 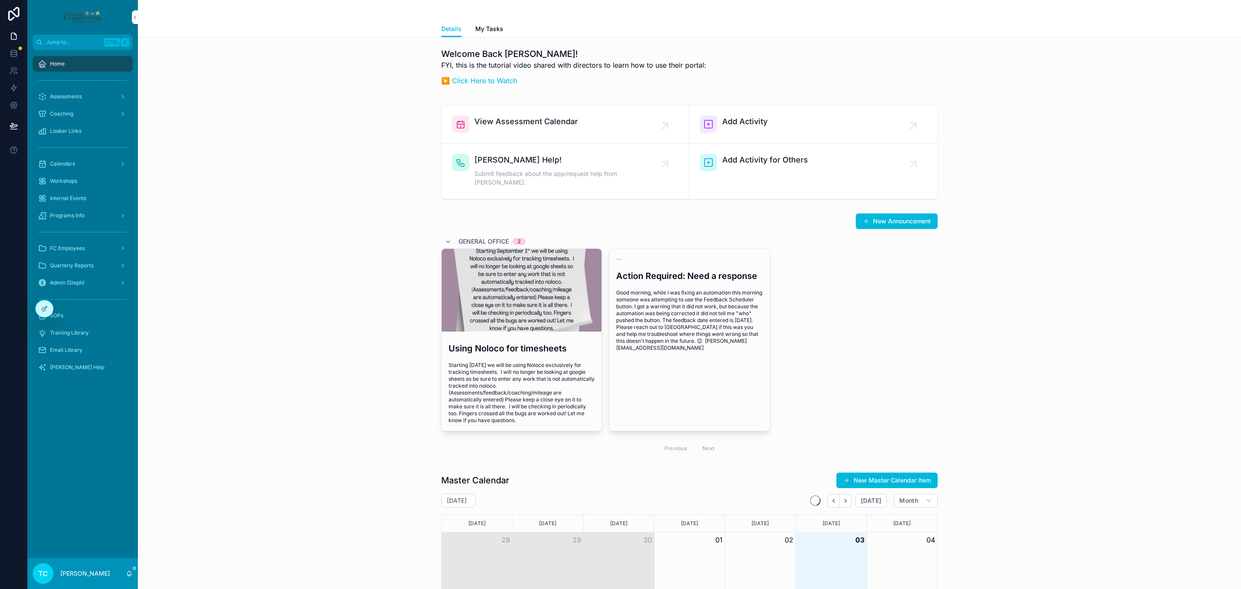 I want to click on button: 29, so click(x=577, y=539).